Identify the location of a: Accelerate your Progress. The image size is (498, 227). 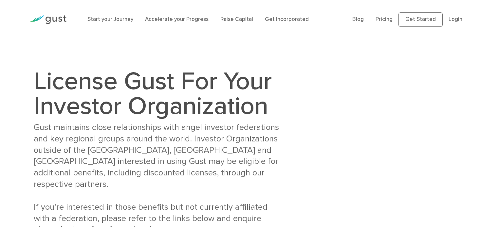
(177, 19).